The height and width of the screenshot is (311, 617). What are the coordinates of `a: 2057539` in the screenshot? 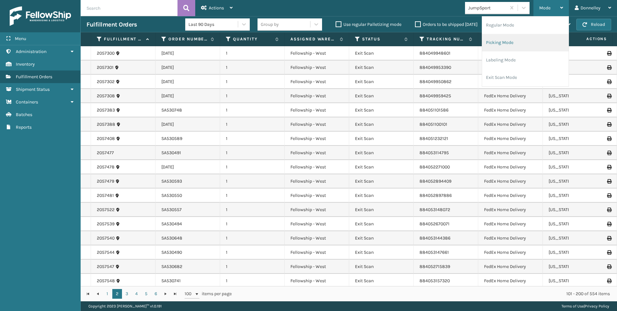 It's located at (106, 224).